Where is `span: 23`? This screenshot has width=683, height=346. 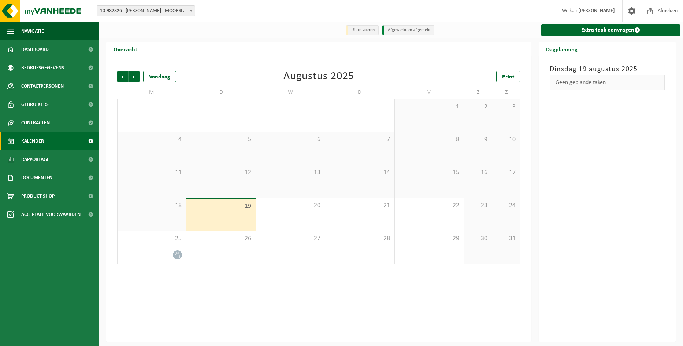 span: 23 is located at coordinates (478, 205).